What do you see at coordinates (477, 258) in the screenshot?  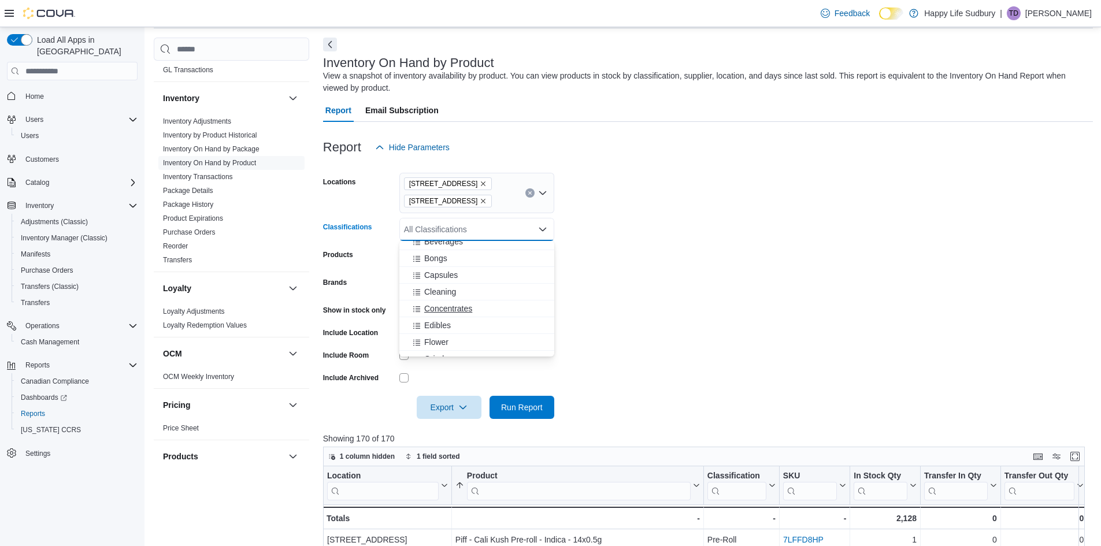 I see `button: Bongs` at bounding box center [477, 258].